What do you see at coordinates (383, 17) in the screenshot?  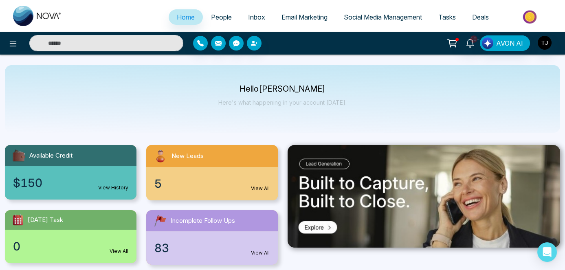 I see `a: Social Media Management` at bounding box center [383, 17].